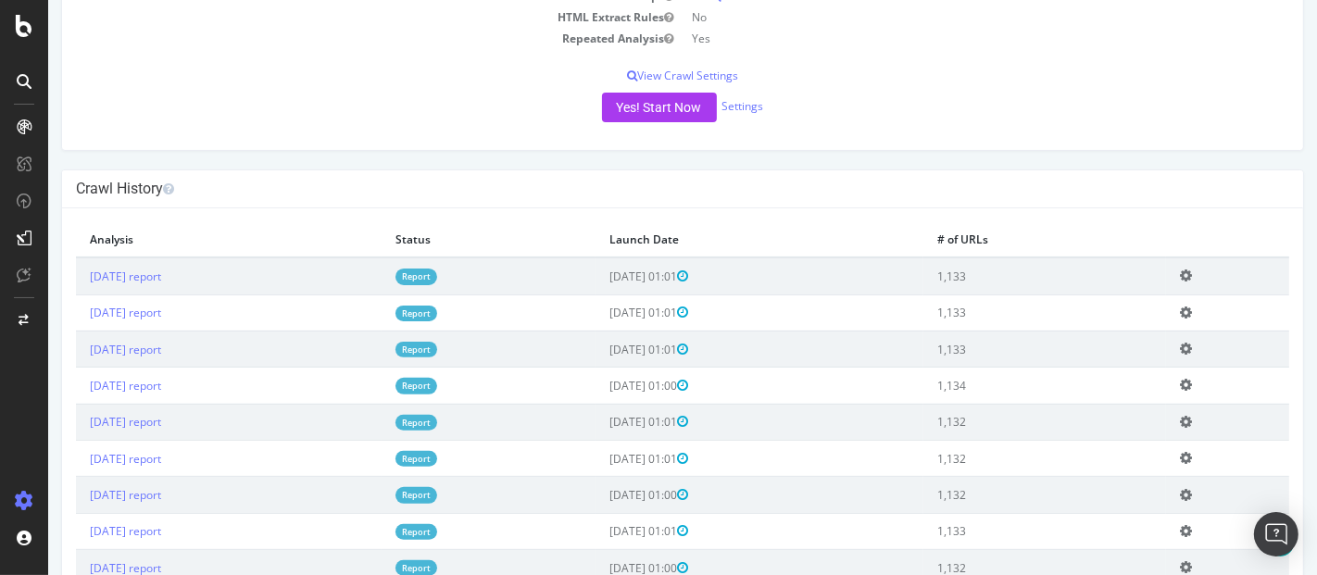 The image size is (1317, 575). What do you see at coordinates (440, 240) in the screenshot?
I see `th: Status` at bounding box center [440, 240].